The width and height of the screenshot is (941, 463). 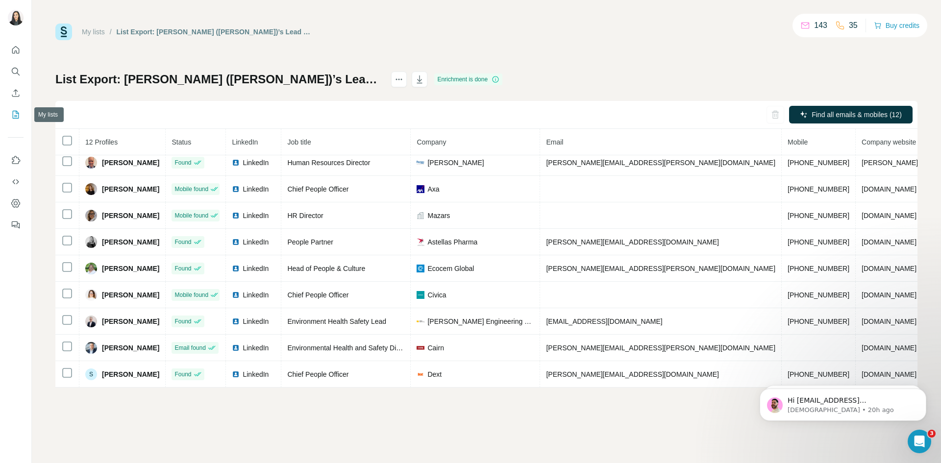 I want to click on span: 12 Profiles, so click(x=101, y=142).